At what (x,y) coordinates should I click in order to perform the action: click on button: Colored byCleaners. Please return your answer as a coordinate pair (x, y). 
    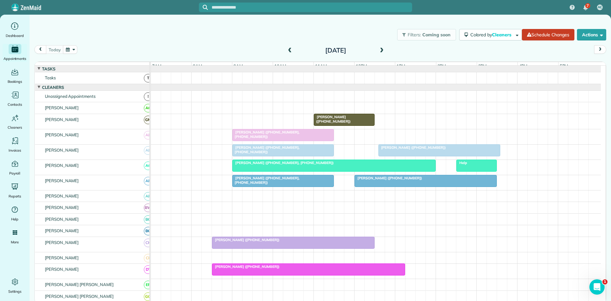
    Looking at the image, I should click on (490, 35).